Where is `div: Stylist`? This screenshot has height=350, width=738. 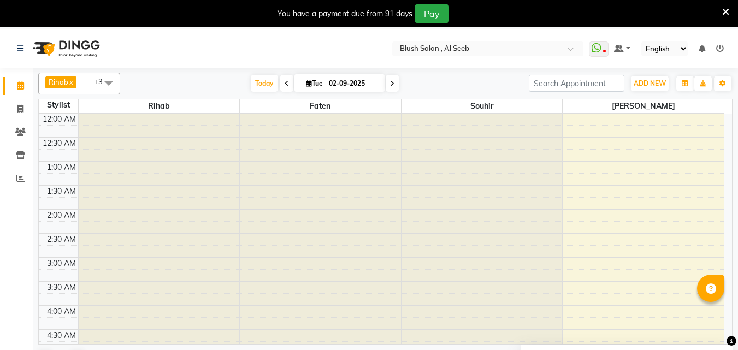
div: Stylist is located at coordinates (58, 105).